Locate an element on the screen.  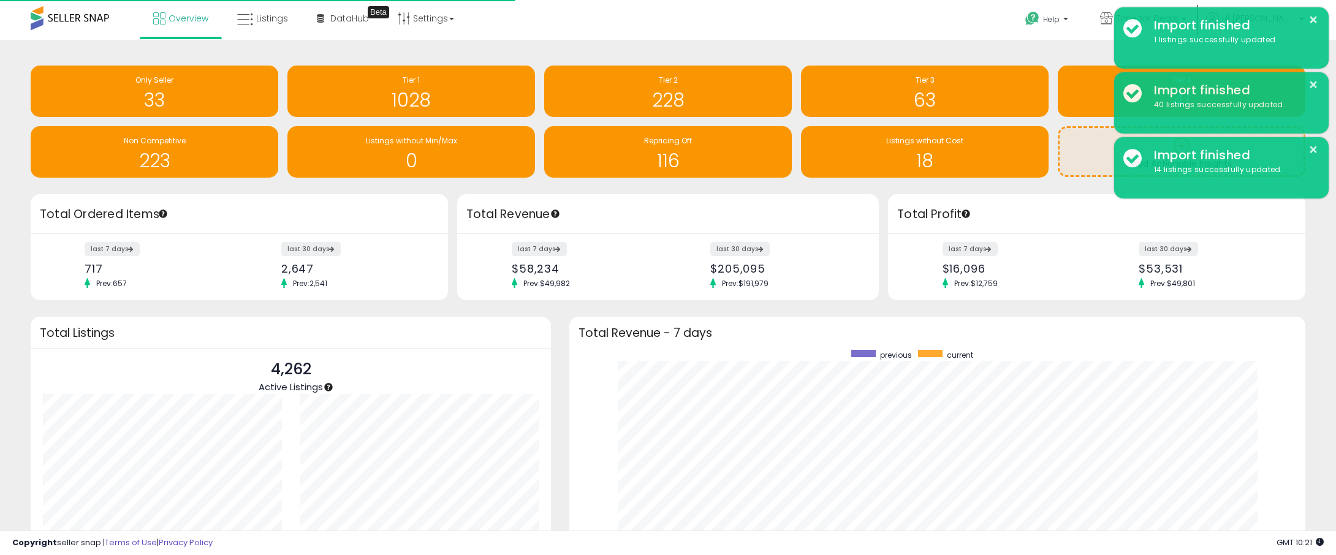
h3: Total Ordered Items is located at coordinates (239, 215).